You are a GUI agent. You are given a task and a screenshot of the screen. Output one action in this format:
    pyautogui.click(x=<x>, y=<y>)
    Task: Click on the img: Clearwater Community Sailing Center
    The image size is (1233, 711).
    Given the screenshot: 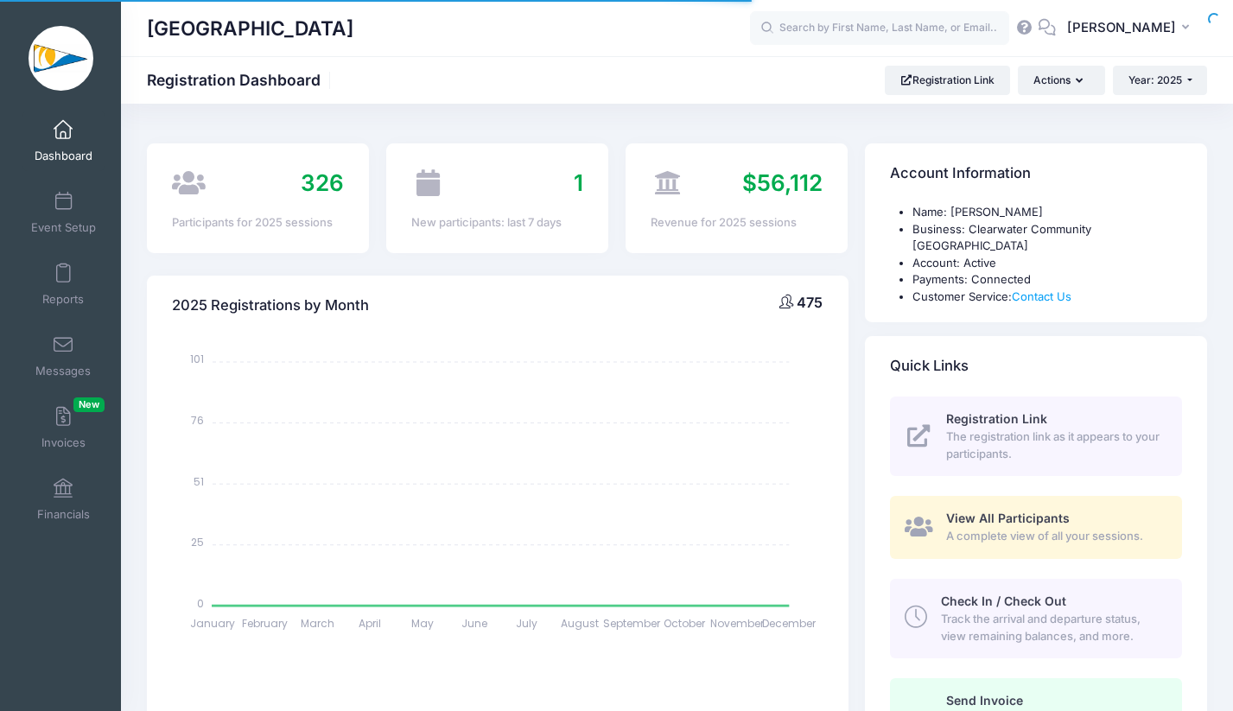 What is the action you would take?
    pyautogui.click(x=60, y=58)
    